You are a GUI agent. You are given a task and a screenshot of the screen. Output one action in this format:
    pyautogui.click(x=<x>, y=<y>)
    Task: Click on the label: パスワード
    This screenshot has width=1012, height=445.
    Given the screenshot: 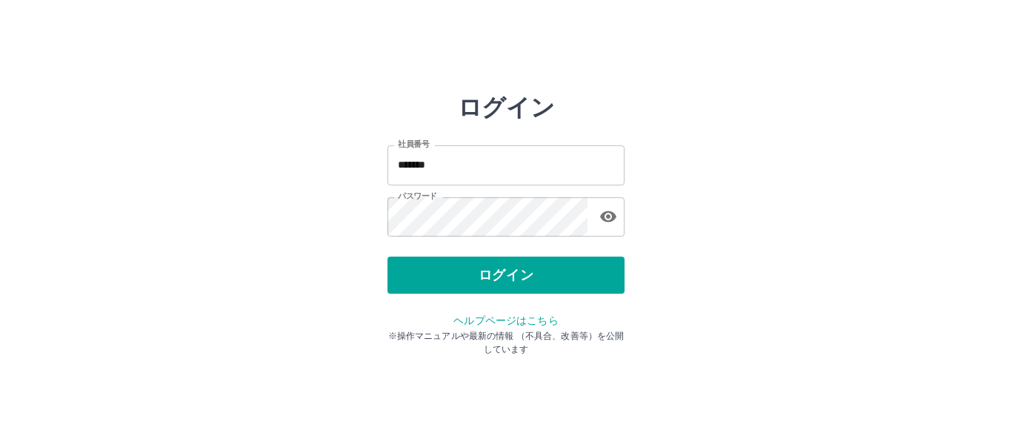 What is the action you would take?
    pyautogui.click(x=417, y=196)
    